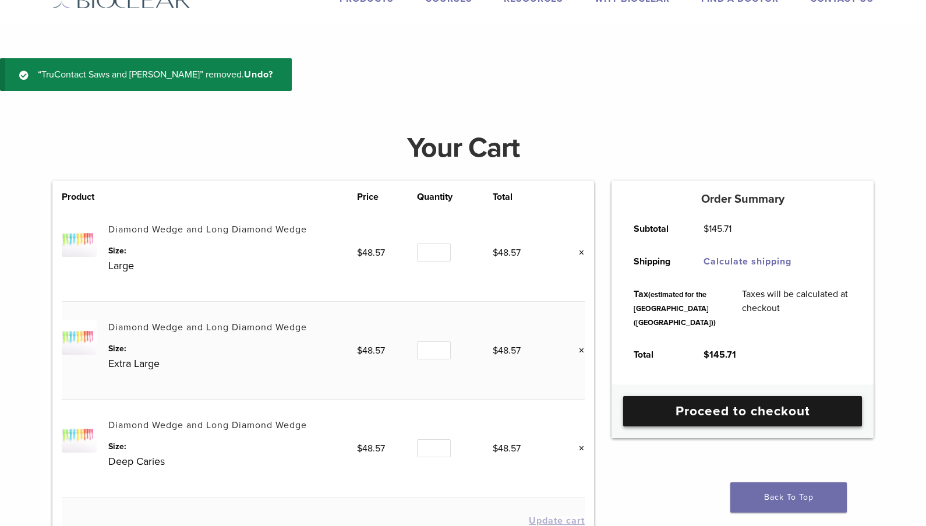 The width and height of the screenshot is (926, 526). Describe the element at coordinates (655, 229) in the screenshot. I see `th: Subtotal` at that location.